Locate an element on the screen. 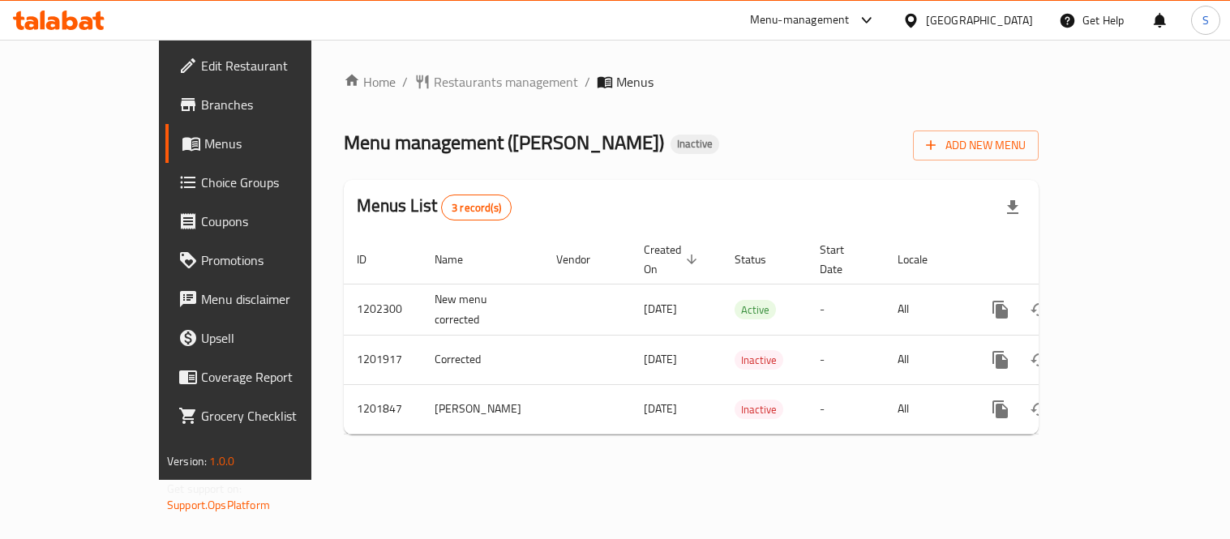 This screenshot has height=539, width=1230. span: Active is located at coordinates (755, 310).